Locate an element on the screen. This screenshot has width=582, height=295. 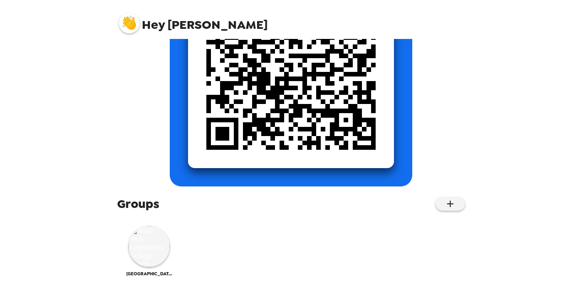
span: Groups is located at coordinates (138, 204).